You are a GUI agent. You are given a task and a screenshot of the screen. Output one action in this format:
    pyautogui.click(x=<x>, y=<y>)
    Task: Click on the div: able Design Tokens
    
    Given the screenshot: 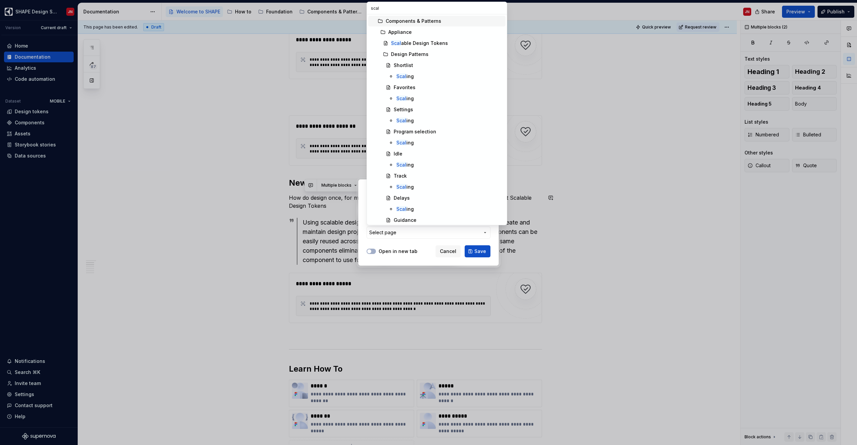 What is the action you would take?
    pyautogui.click(x=419, y=43)
    